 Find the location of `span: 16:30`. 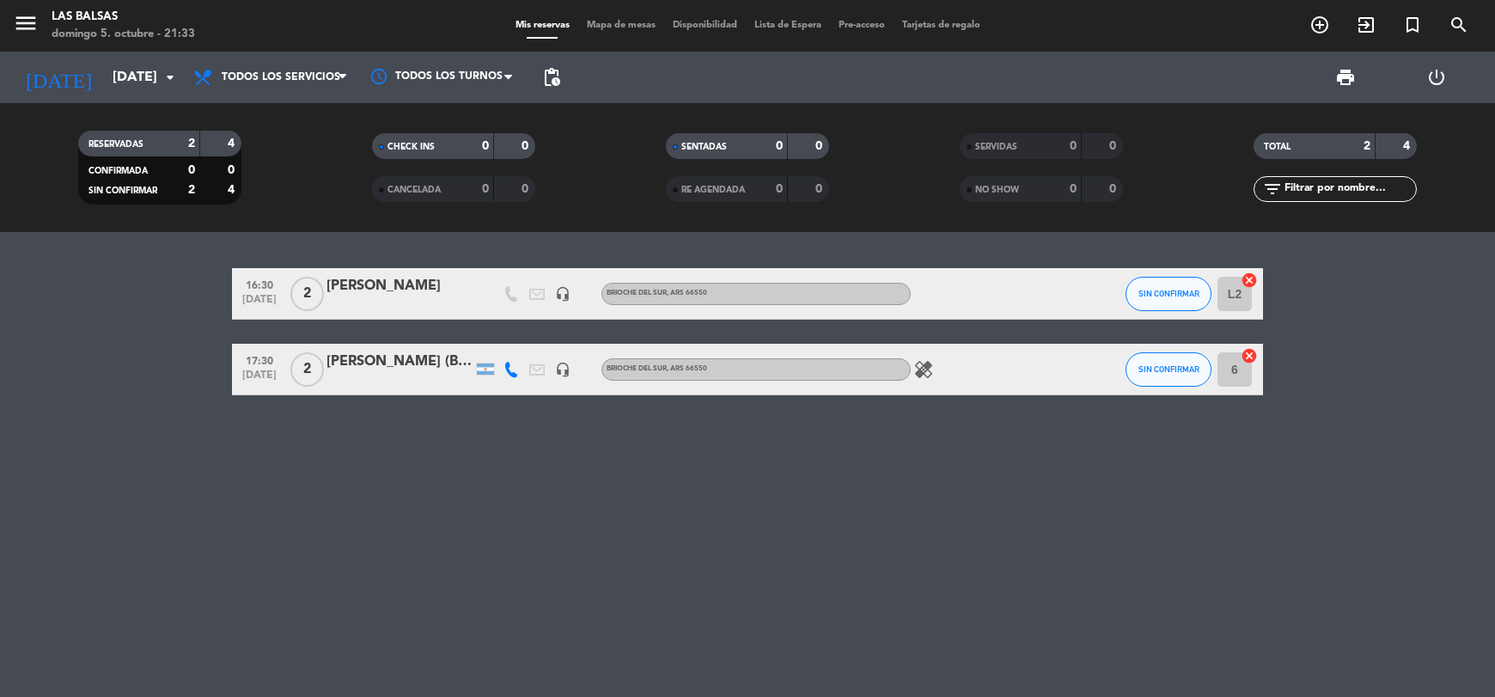

span: 16:30 is located at coordinates (260, 284).